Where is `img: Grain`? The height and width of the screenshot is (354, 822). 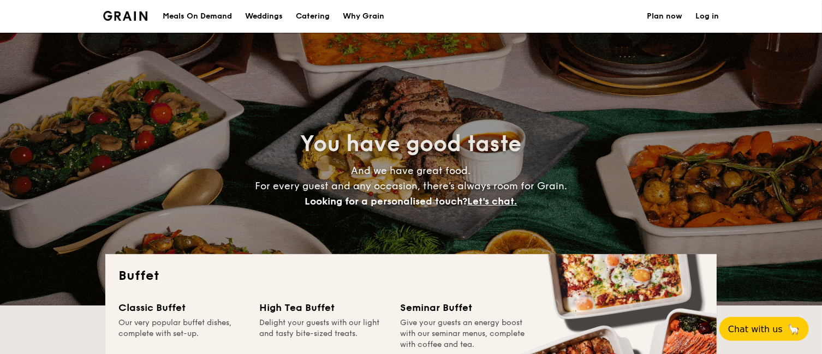 img: Grain is located at coordinates (125, 16).